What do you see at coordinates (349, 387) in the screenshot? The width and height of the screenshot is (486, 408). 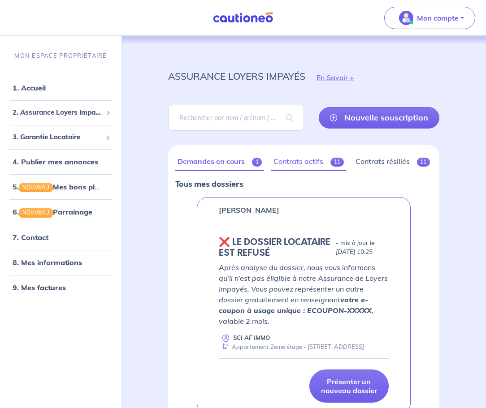 I see `a: Présenter un nouveau dossier` at bounding box center [349, 387].